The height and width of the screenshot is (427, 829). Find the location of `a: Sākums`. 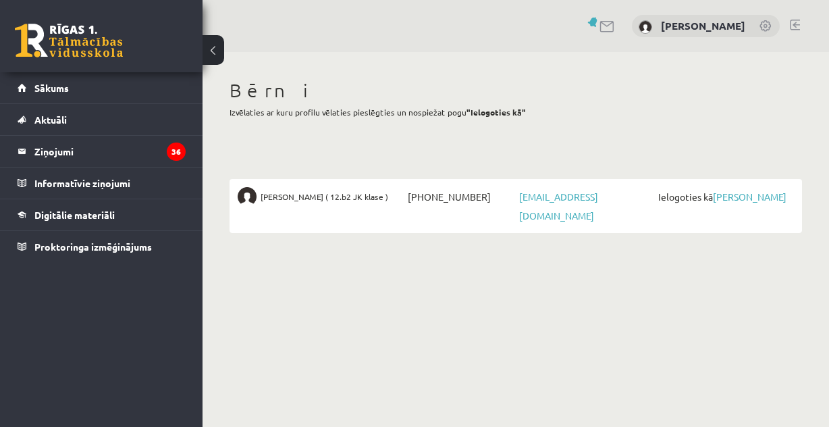

a: Sākums is located at coordinates (101, 88).